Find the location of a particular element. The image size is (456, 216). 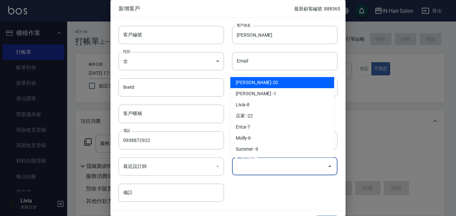

button: Close is located at coordinates (330, 166).